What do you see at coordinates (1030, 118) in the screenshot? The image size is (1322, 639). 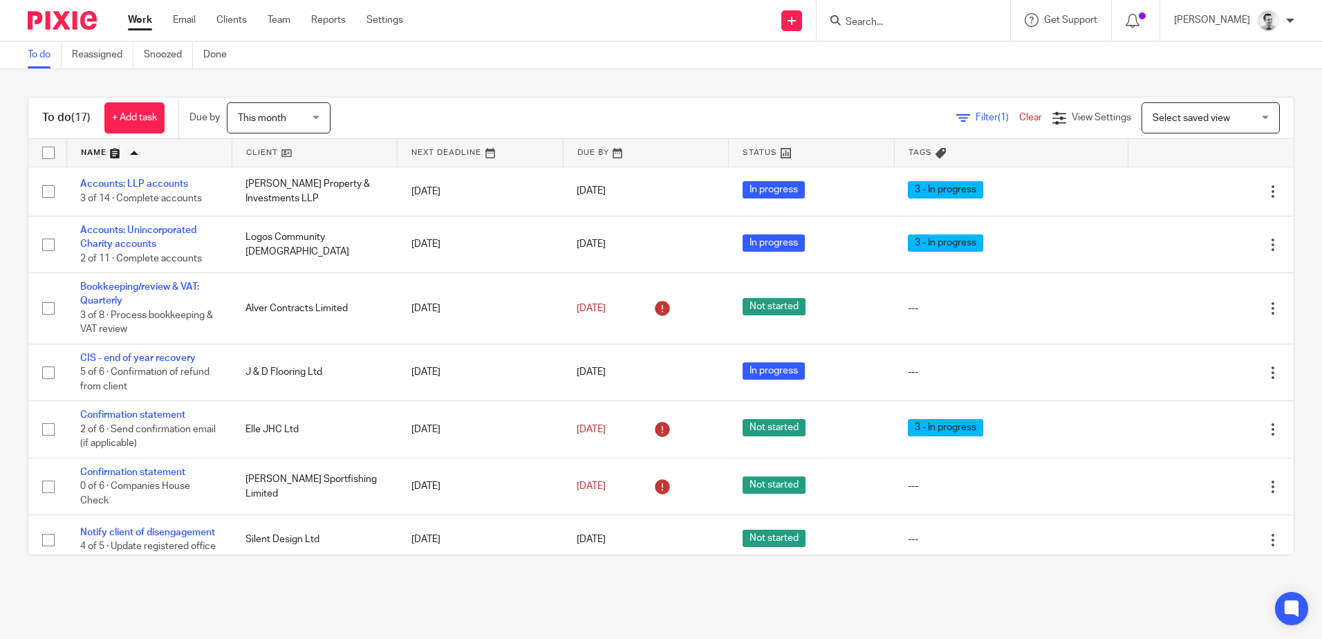 I see `a: Clear` at bounding box center [1030, 118].